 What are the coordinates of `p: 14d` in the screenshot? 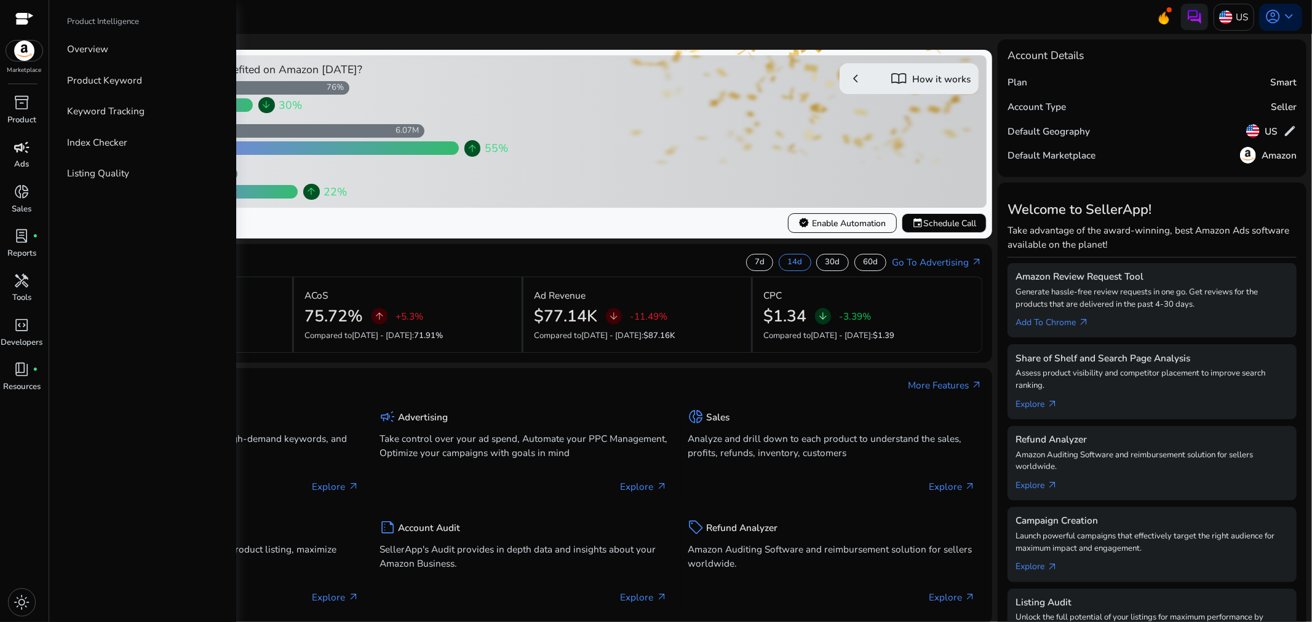 It's located at (794, 263).